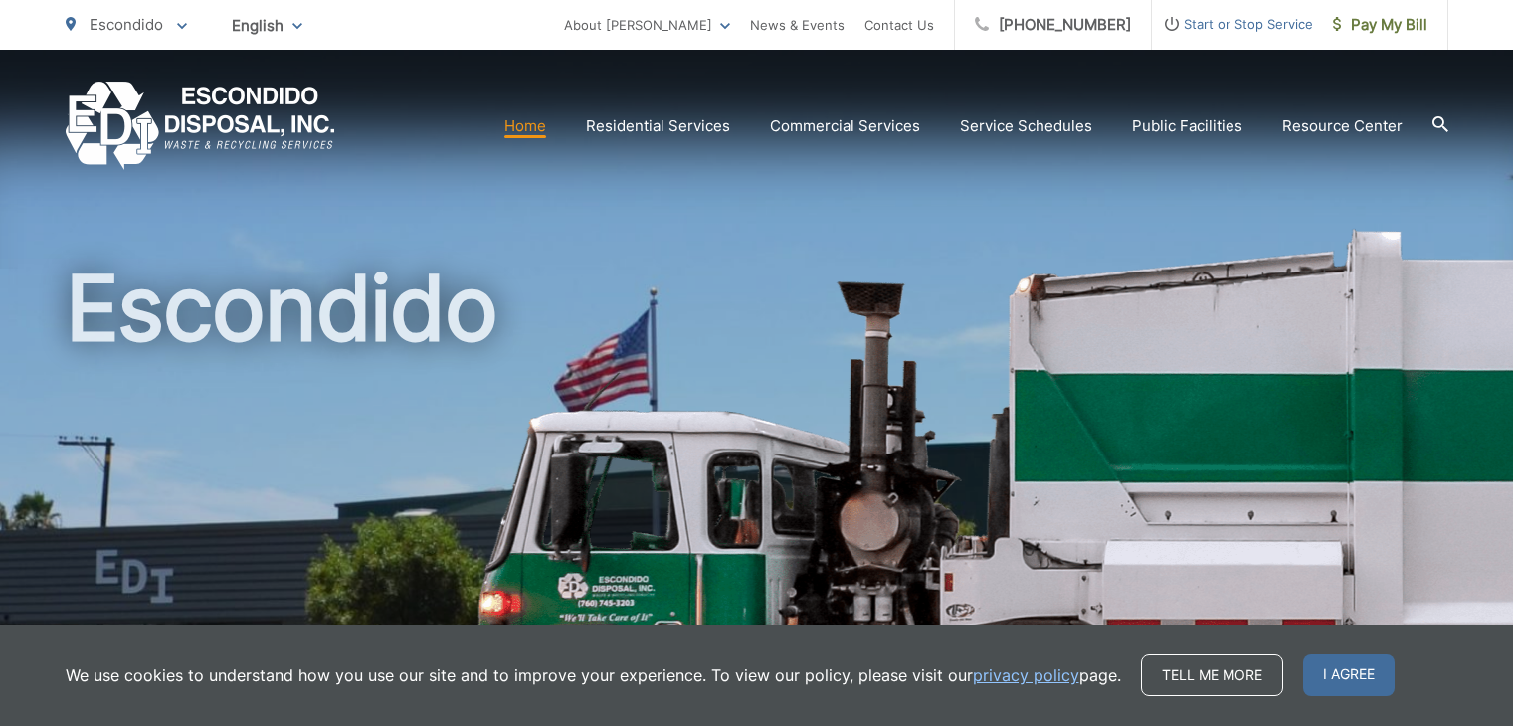 The height and width of the screenshot is (726, 1513). I want to click on a: Home, so click(525, 126).